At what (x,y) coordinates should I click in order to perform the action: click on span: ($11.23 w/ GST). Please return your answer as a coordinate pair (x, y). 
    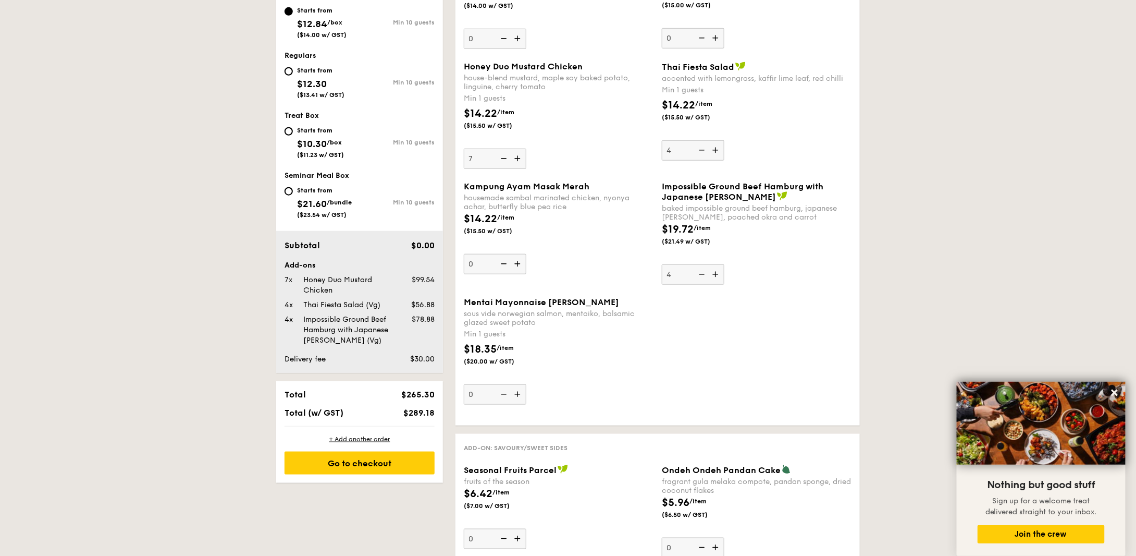
    Looking at the image, I should click on (321, 155).